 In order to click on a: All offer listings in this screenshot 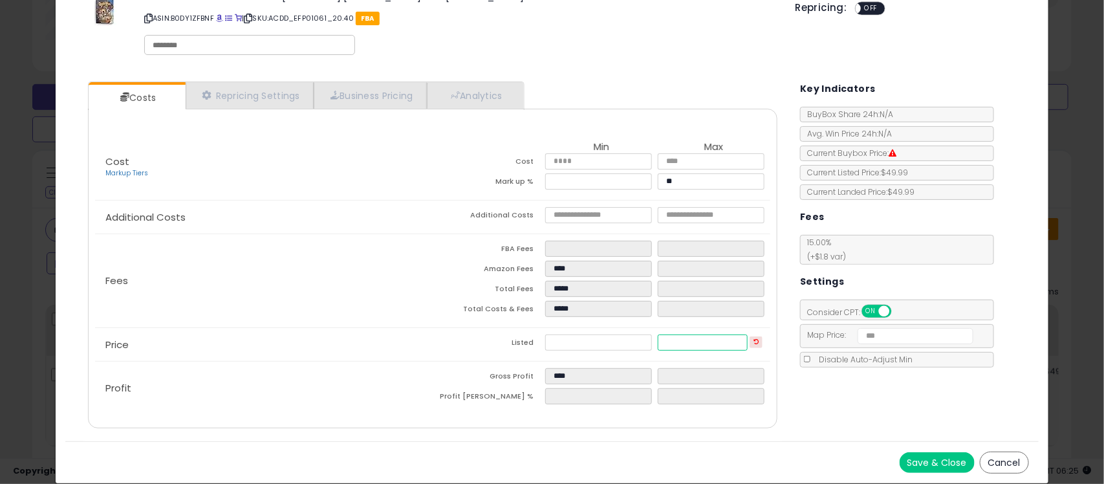, I will do `click(229, 18)`.